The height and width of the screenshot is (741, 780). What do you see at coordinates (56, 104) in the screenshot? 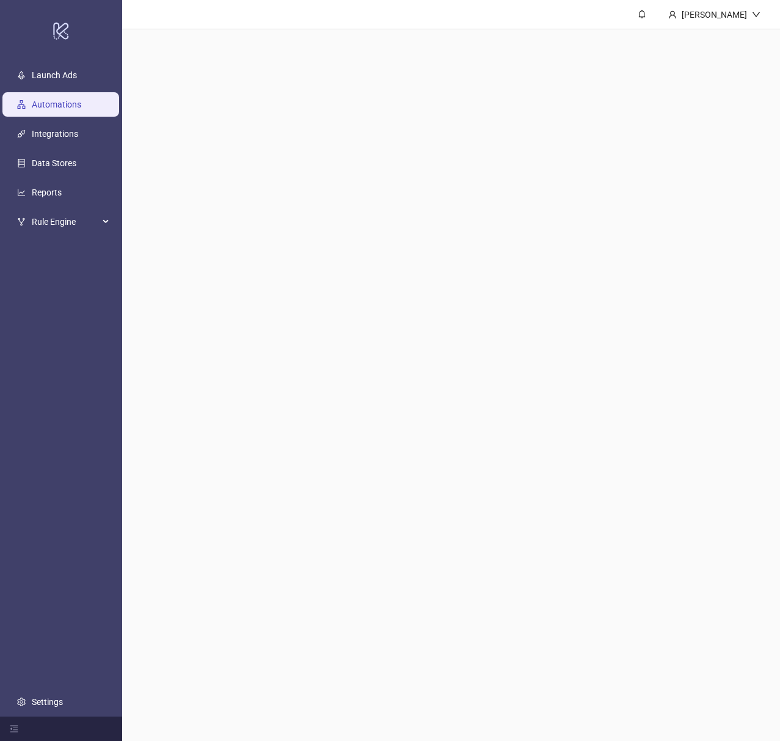
I see `a: Automations` at bounding box center [56, 104].